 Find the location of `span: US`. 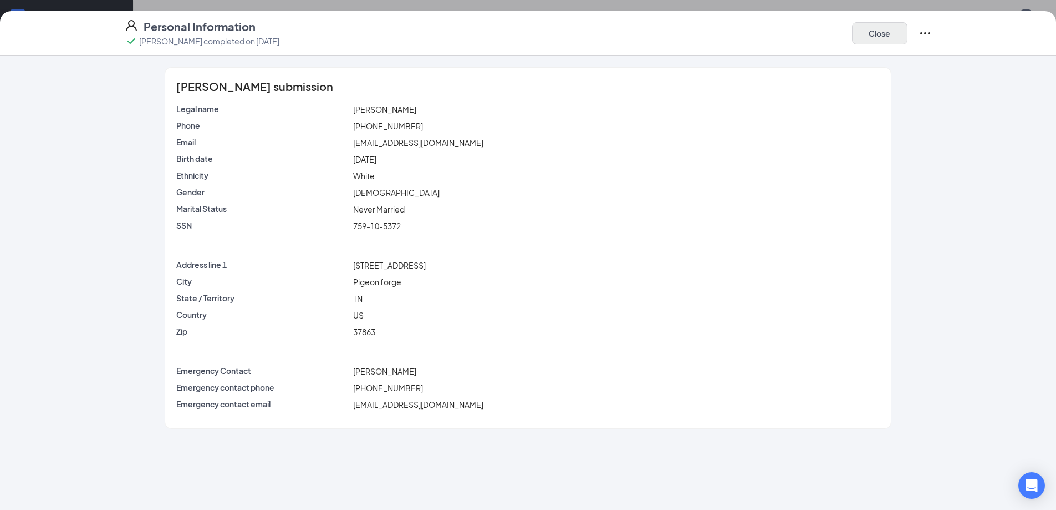

span: US is located at coordinates (358, 315).